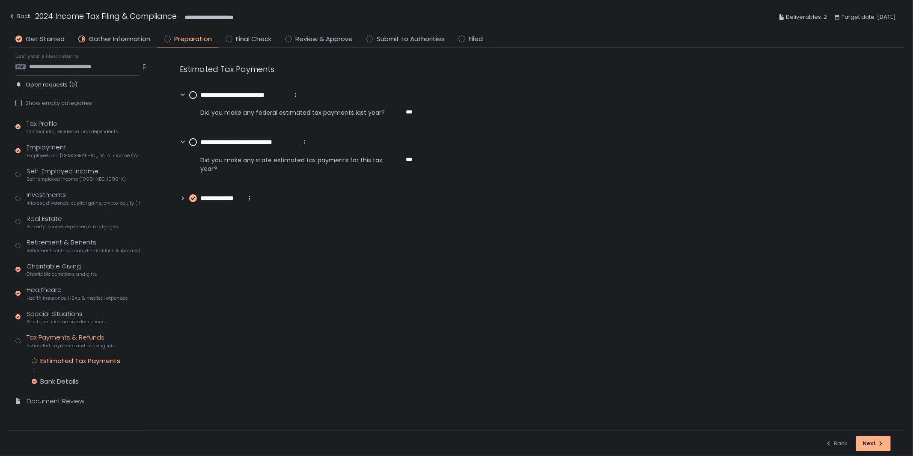 The image size is (913, 456). What do you see at coordinates (476, 39) in the screenshot?
I see `span: Filed` at bounding box center [476, 39].